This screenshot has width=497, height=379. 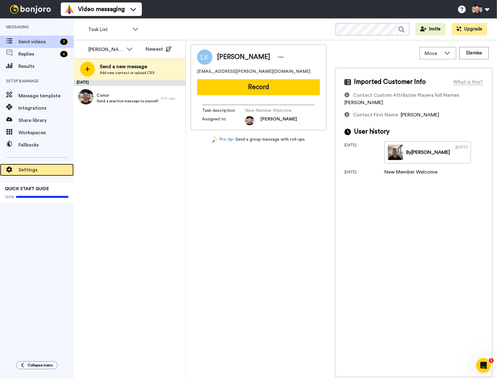 What do you see at coordinates (406, 95) in the screenshot?
I see `div: Contact Custom Attributes Players Full Names` at bounding box center [406, 95].